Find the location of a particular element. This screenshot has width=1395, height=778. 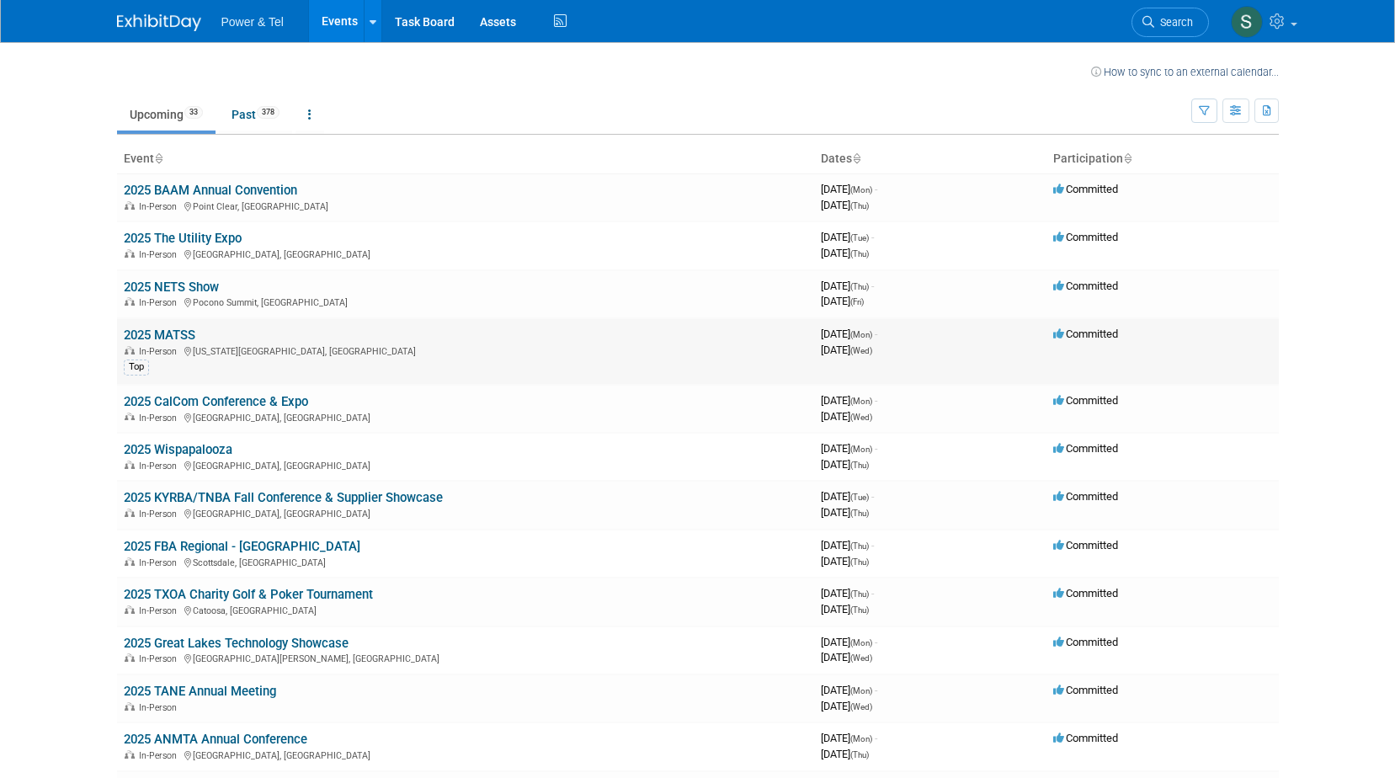

th: Participation is located at coordinates (1162, 159).